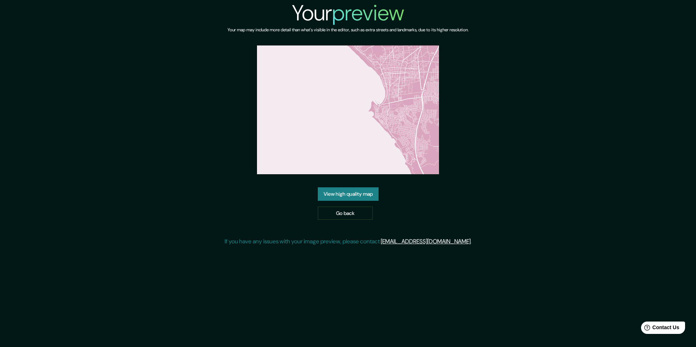 This screenshot has height=347, width=696. Describe the element at coordinates (348, 242) in the screenshot. I see `p: If you have any issues with your image preview, please contact .` at that location.